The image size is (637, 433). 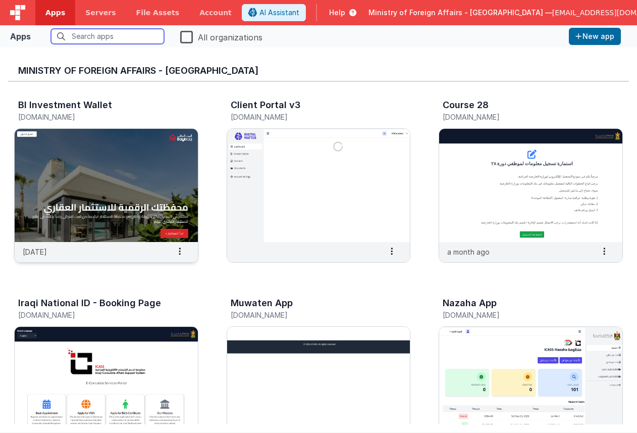 I want to click on h3: Course 28, so click(x=466, y=105).